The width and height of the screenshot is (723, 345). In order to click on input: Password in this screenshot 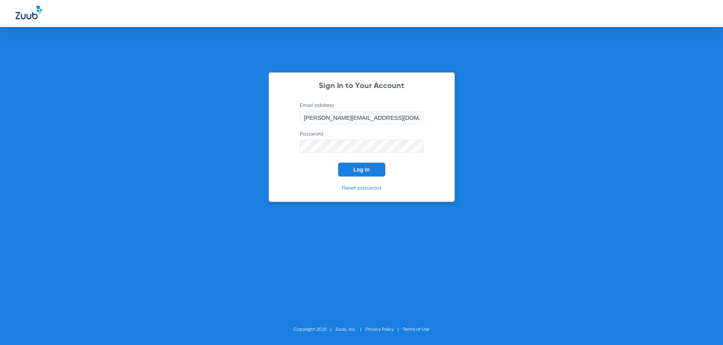, I will do `click(362, 147)`.